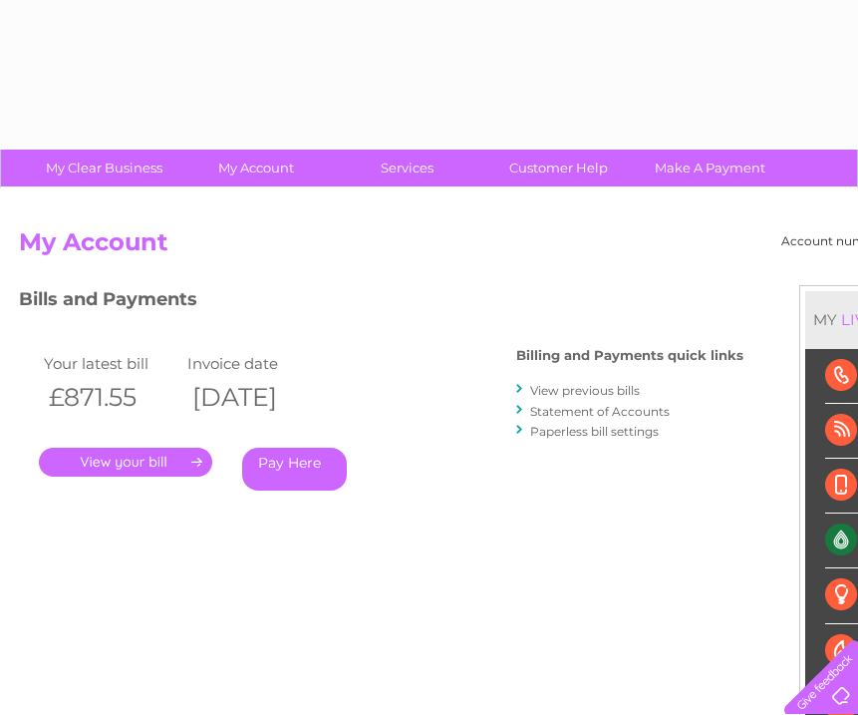 The image size is (858, 715). I want to click on a: My Account, so click(255, 167).